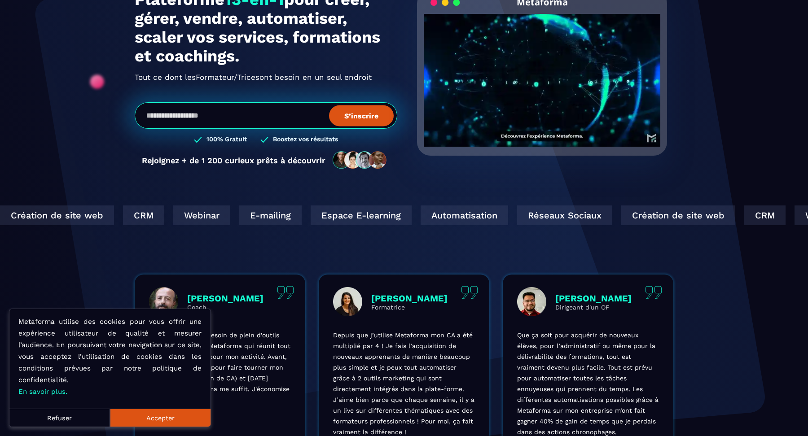 The width and height of the screenshot is (808, 436). What do you see at coordinates (410, 308) in the screenshot?
I see `p: Formatrice` at bounding box center [410, 308].